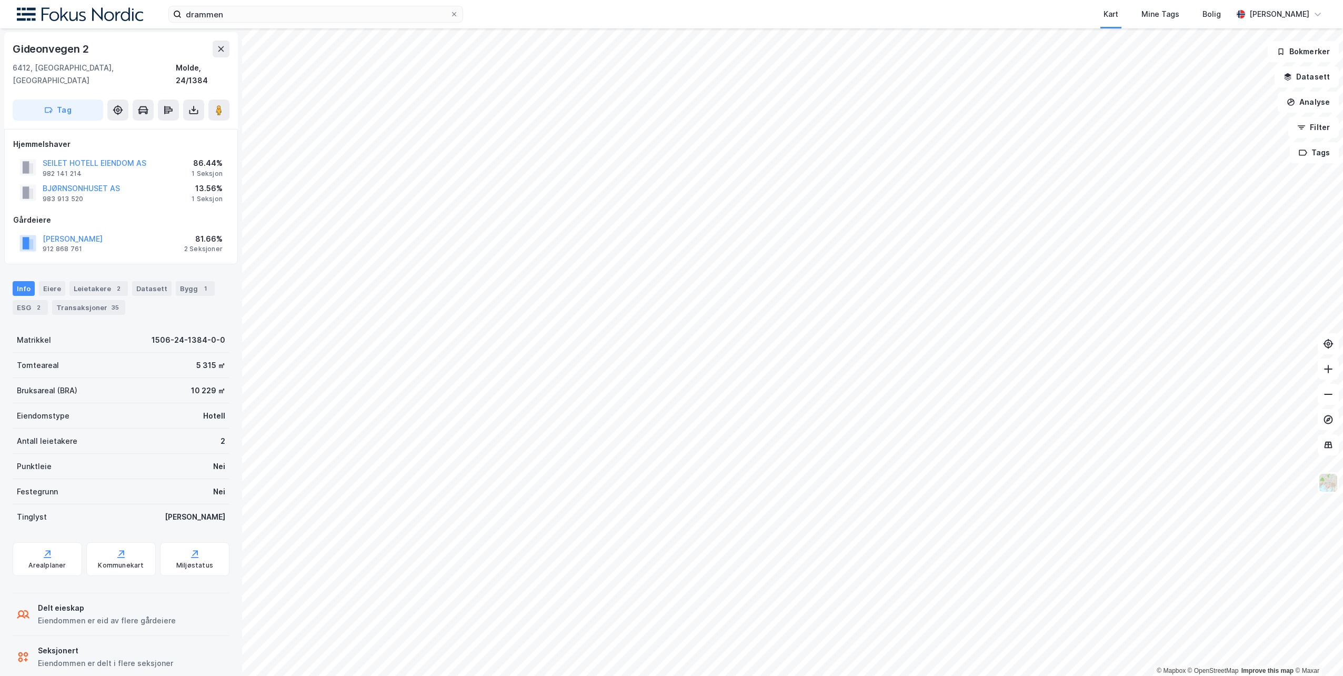 The height and width of the screenshot is (676, 1343). What do you see at coordinates (1111, 14) in the screenshot?
I see `div: Kart` at bounding box center [1111, 14].